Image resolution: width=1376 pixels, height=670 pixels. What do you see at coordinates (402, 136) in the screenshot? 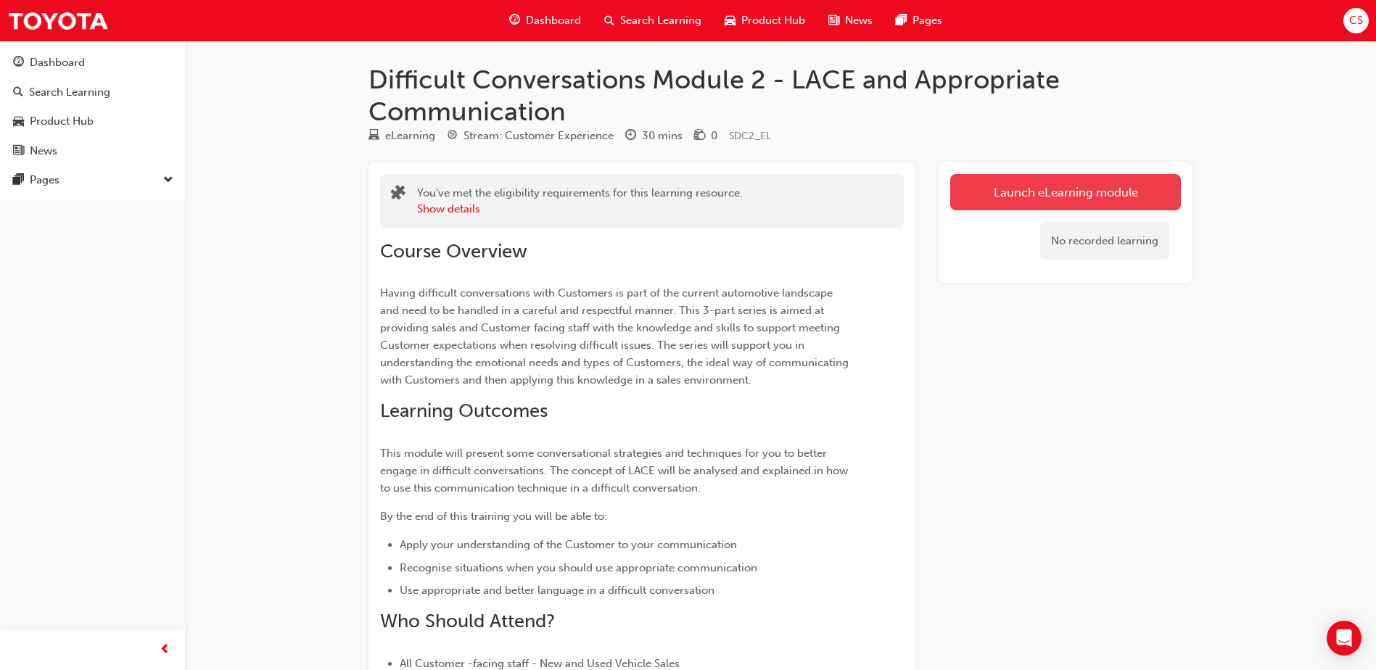
I see `div: Type` at bounding box center [402, 136].